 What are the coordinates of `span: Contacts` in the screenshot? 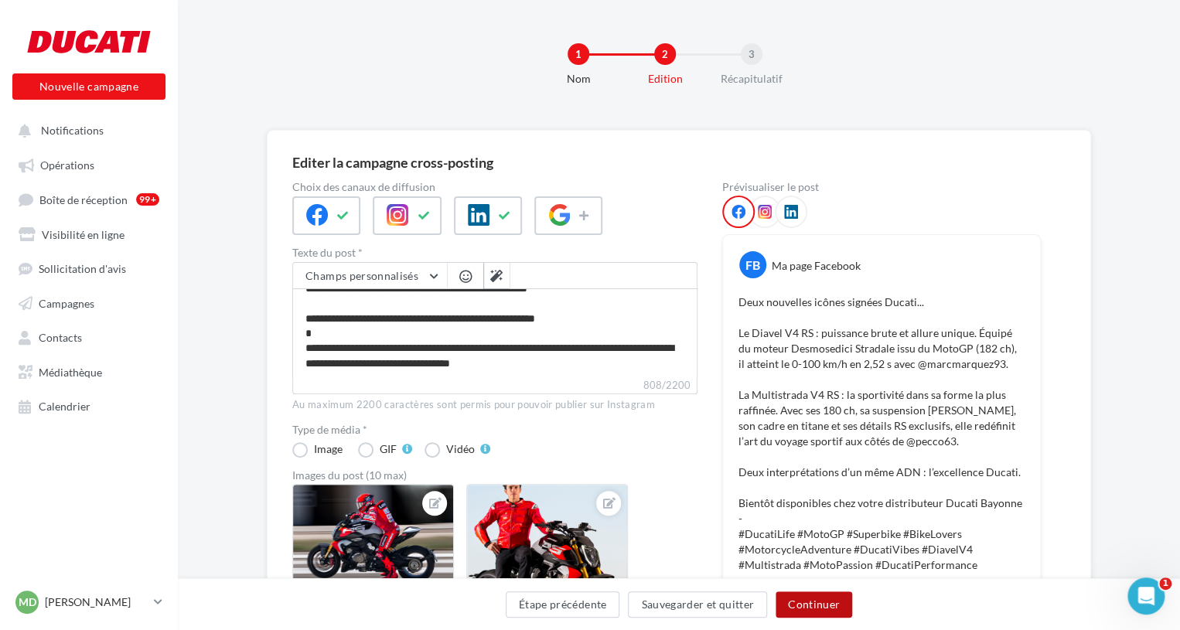 It's located at (60, 337).